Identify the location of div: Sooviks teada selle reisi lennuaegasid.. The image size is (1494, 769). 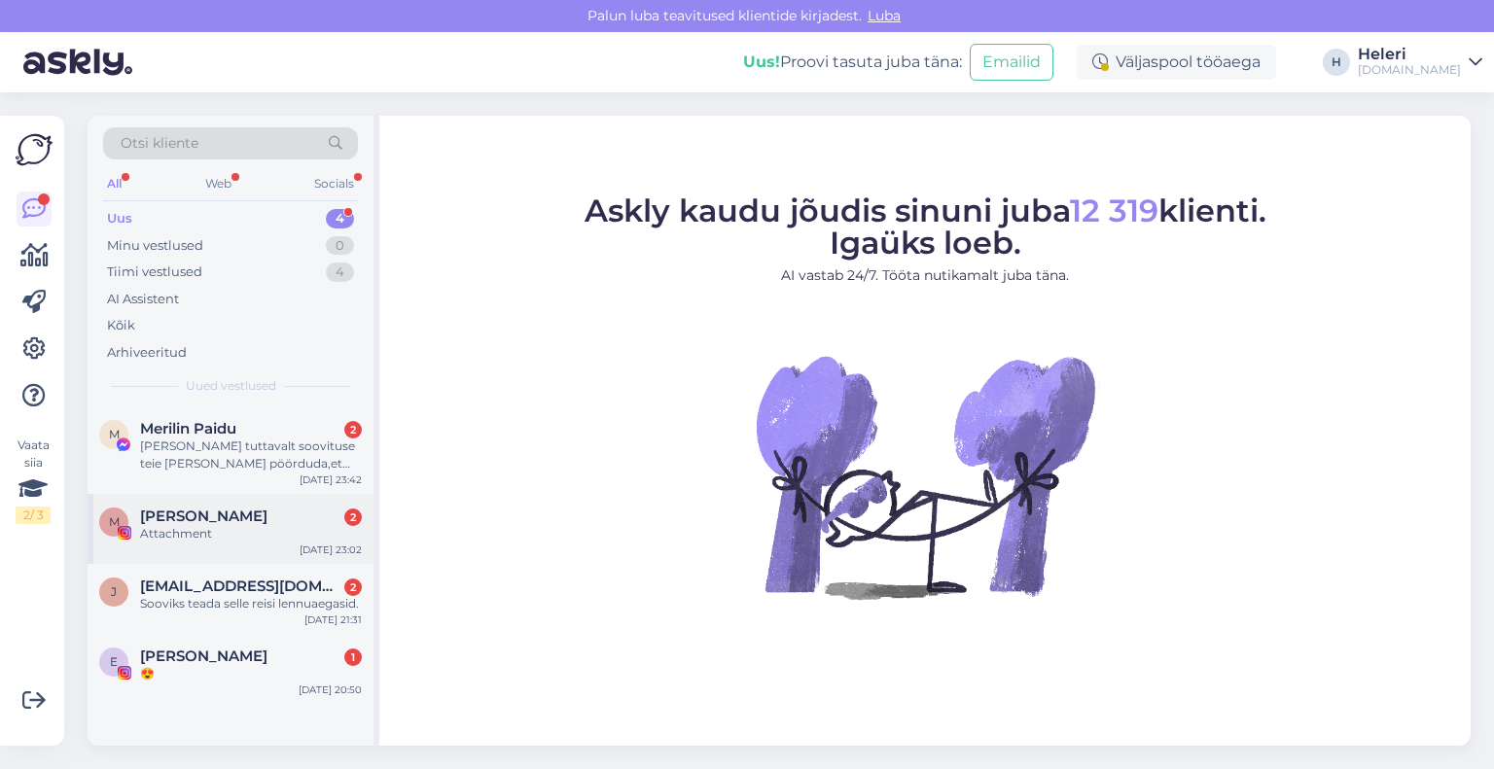
(251, 604).